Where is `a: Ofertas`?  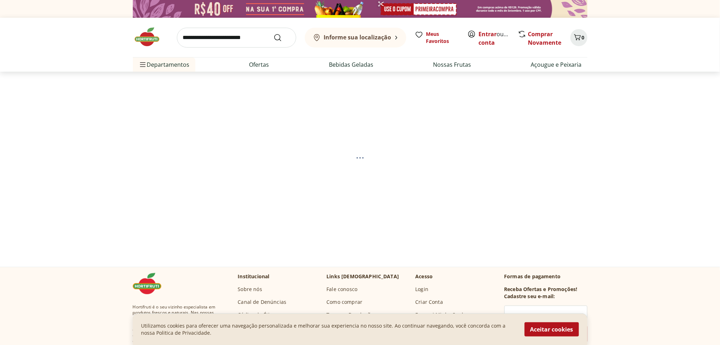 a: Ofertas is located at coordinates (259, 65).